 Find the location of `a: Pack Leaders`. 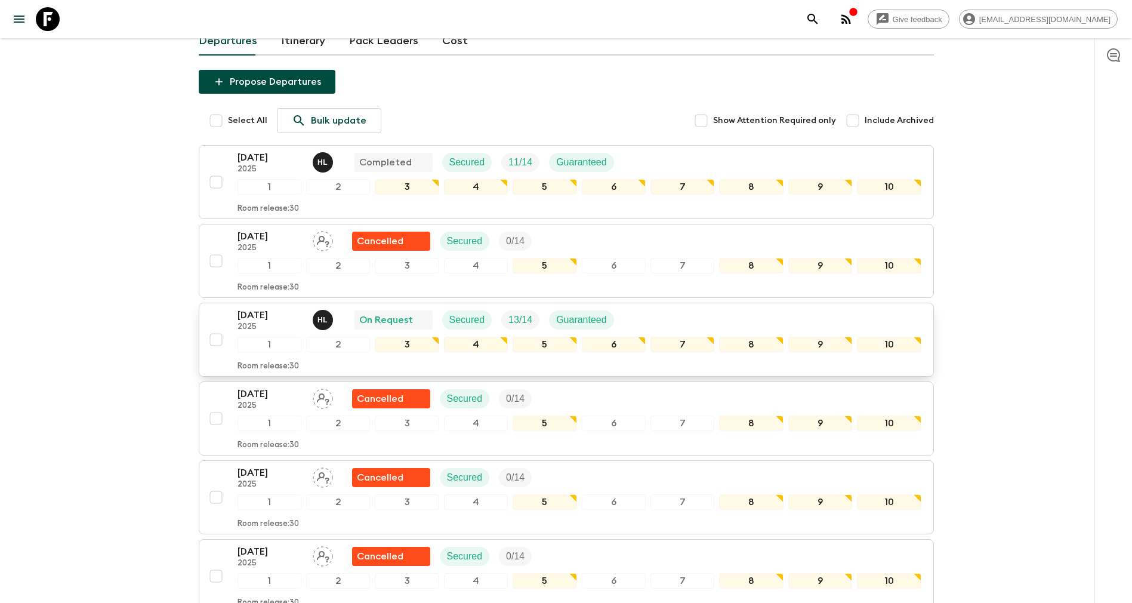

a: Pack Leaders is located at coordinates (384, 41).